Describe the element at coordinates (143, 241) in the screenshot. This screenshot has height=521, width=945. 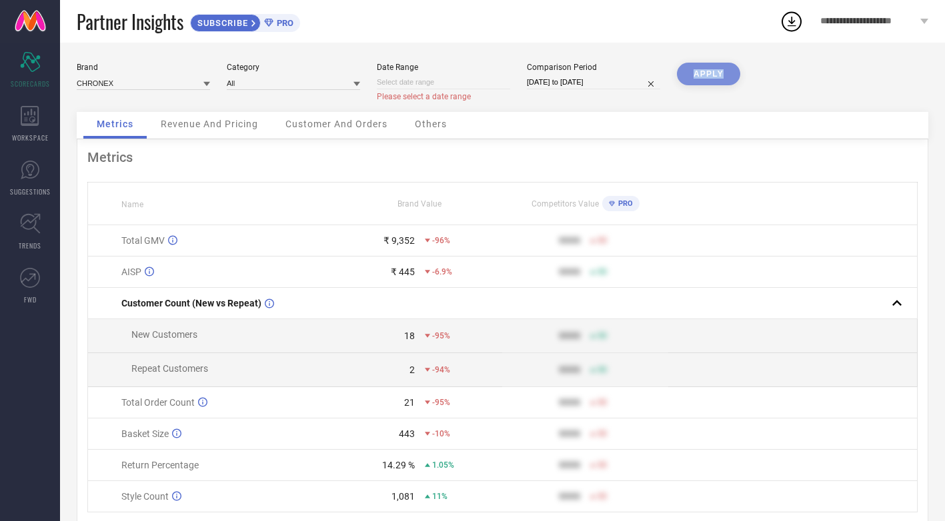
I see `span: Total GMV` at that location.